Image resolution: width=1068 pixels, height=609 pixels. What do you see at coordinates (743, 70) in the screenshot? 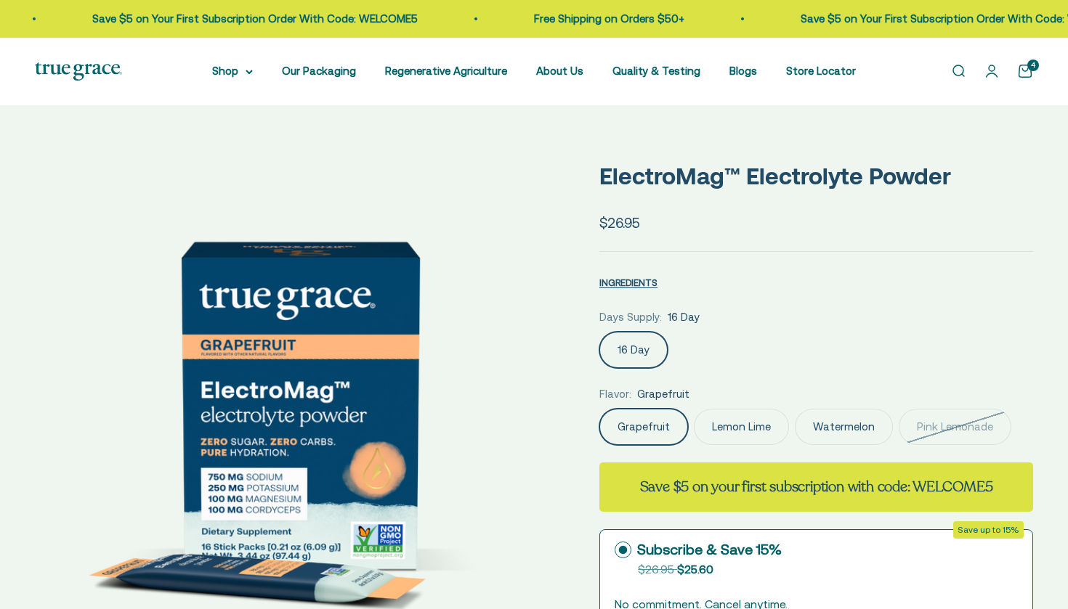
I see `a: Blogs` at bounding box center [743, 70].